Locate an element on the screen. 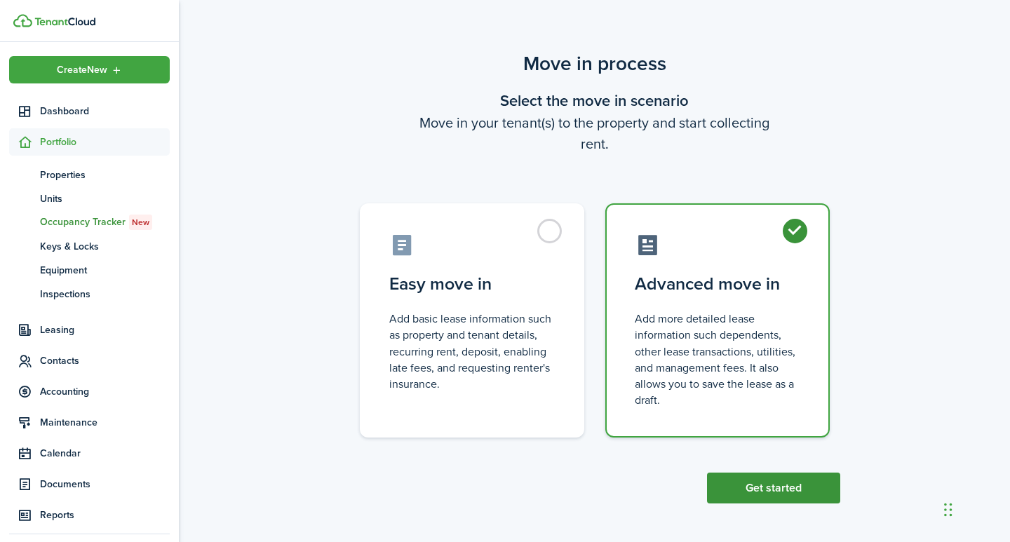 The image size is (1010, 542). wizard-step-header-description: Move in your tenant(s) to the property and start collecting rent. is located at coordinates (595, 133).